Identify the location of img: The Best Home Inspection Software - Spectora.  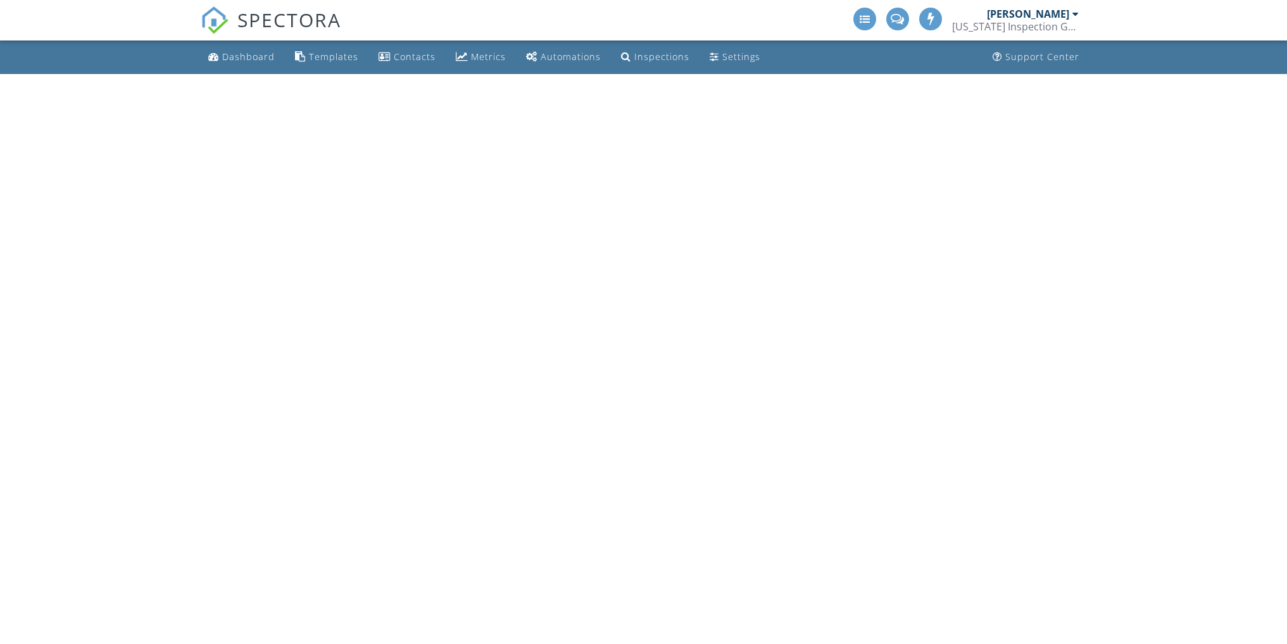
(215, 20).